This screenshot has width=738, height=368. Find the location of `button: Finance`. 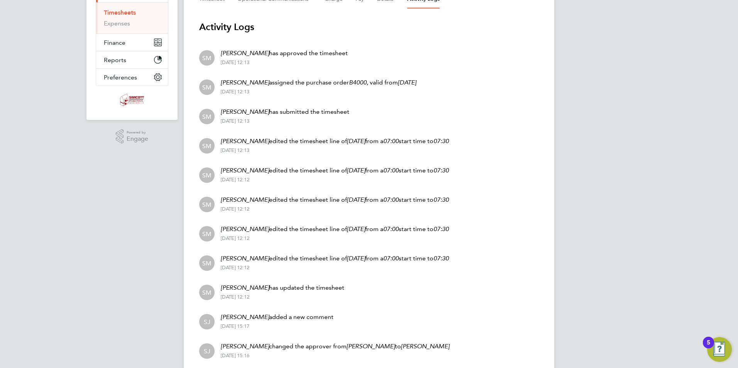

button: Finance is located at coordinates (132, 42).